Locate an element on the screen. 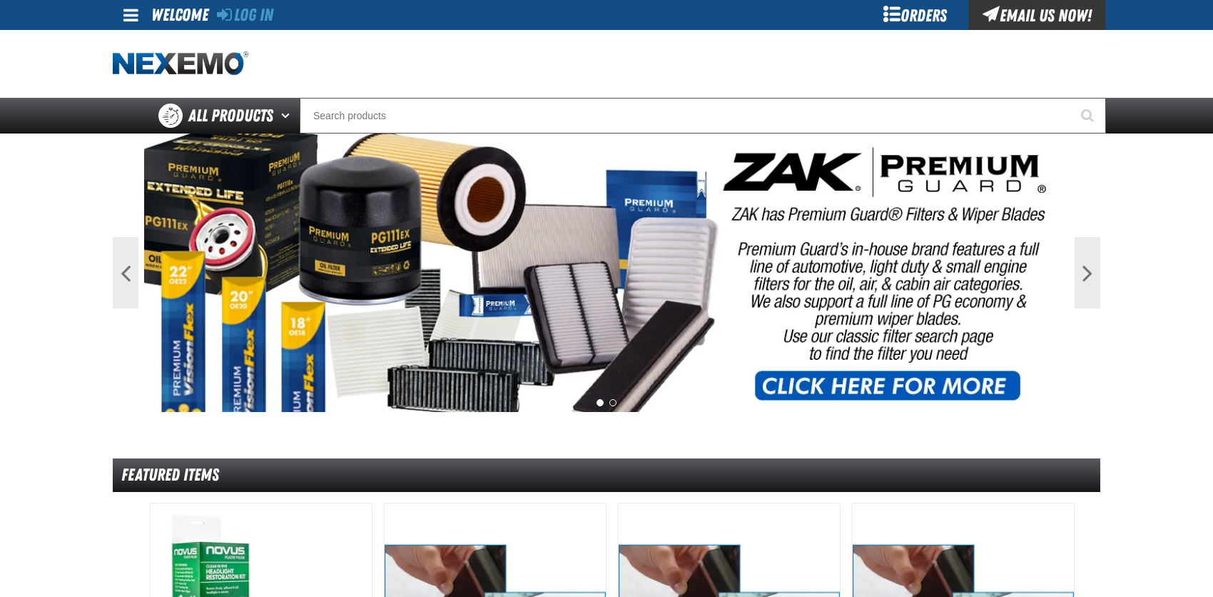 The width and height of the screenshot is (1213, 597). span: All Products is located at coordinates (231, 116).